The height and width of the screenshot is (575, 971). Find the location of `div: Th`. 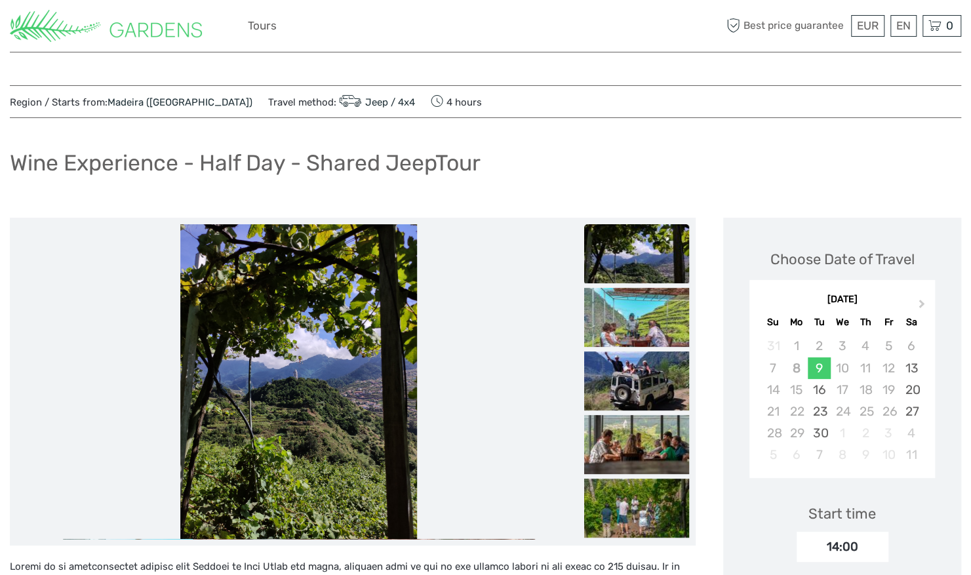

div: Th is located at coordinates (865, 322).